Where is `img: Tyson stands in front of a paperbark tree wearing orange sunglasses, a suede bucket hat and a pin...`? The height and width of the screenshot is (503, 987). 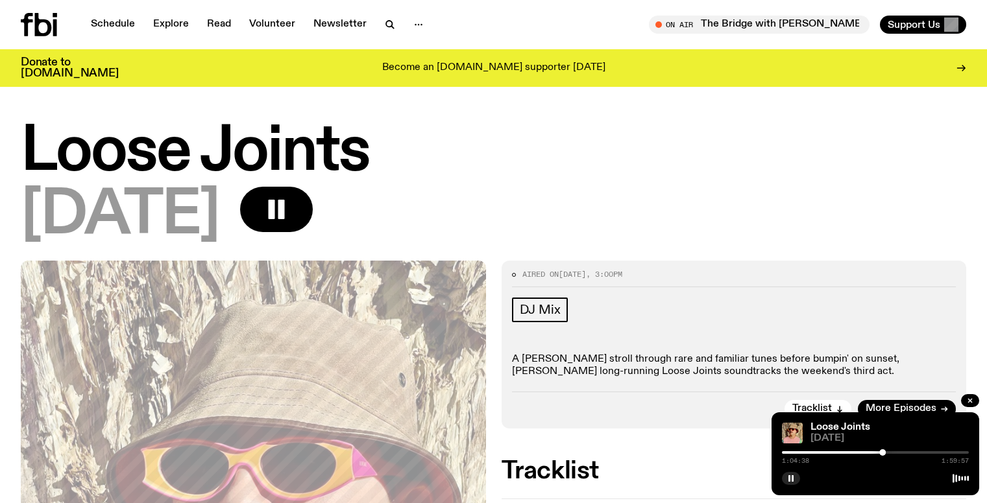 img: Tyson stands in front of a paperbark tree wearing orange sunglasses, a suede bucket hat and a pin... is located at coordinates (792, 433).